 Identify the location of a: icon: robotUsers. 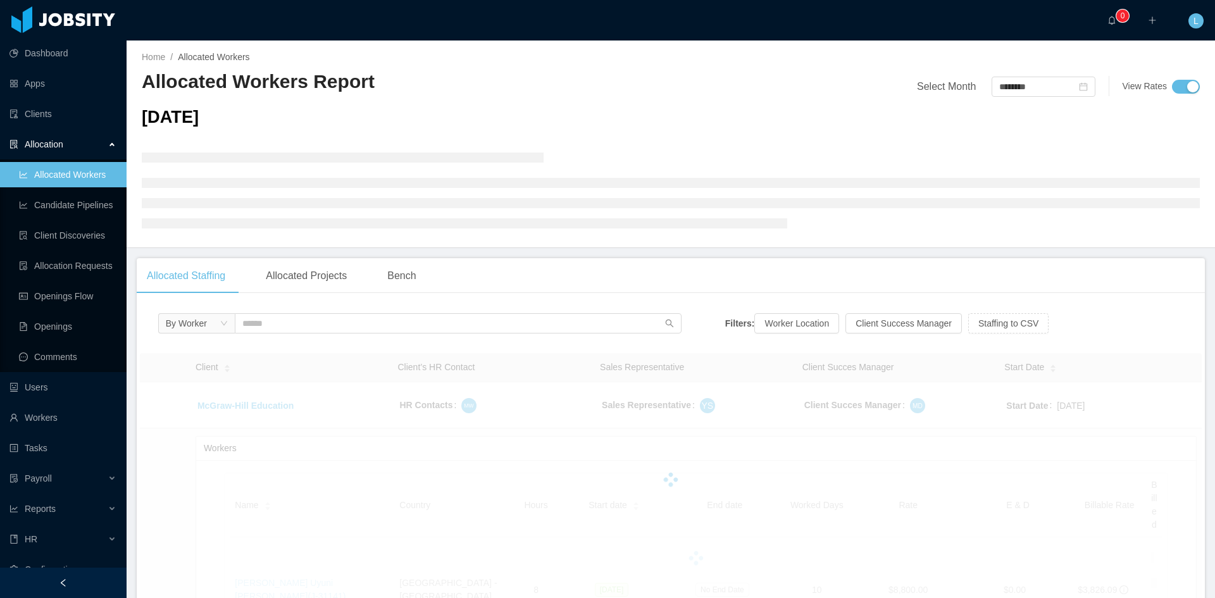
(63, 387).